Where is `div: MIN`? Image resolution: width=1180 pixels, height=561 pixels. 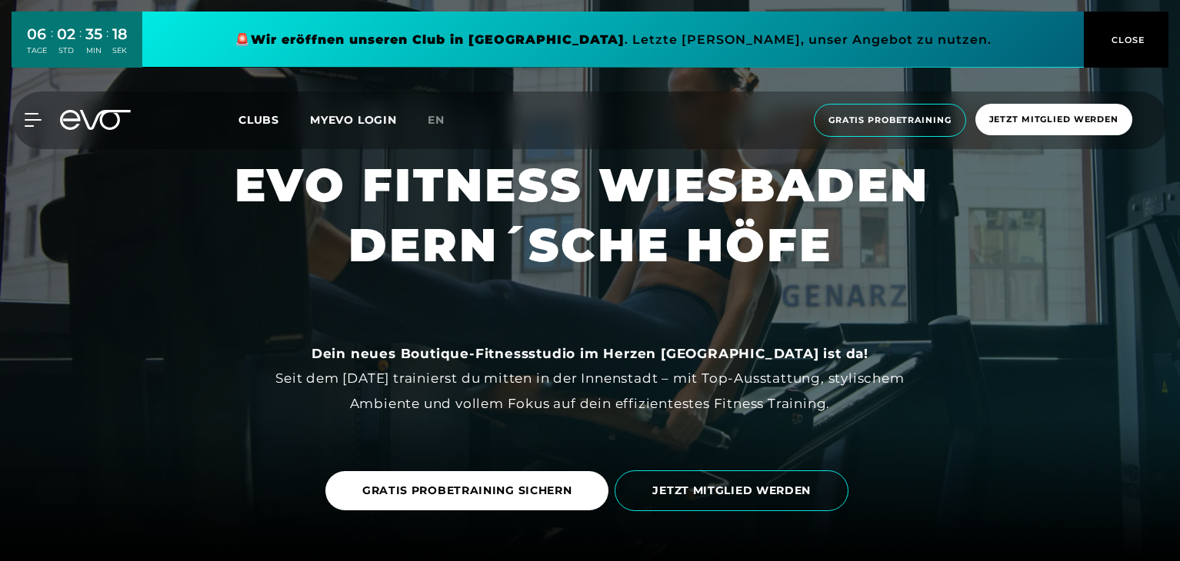
div: MIN is located at coordinates (94, 51).